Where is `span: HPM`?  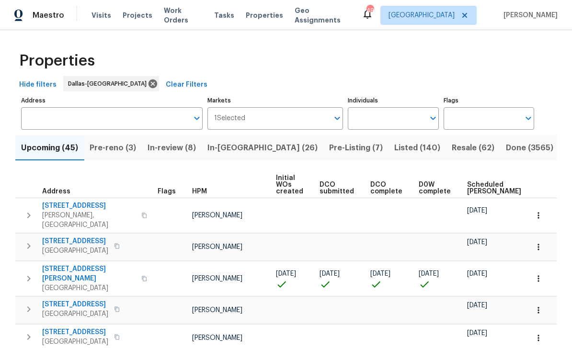 span: HPM is located at coordinates (199, 192).